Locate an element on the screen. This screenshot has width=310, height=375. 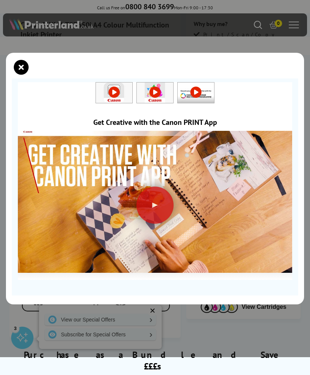
img: Play is located at coordinates (155, 195).